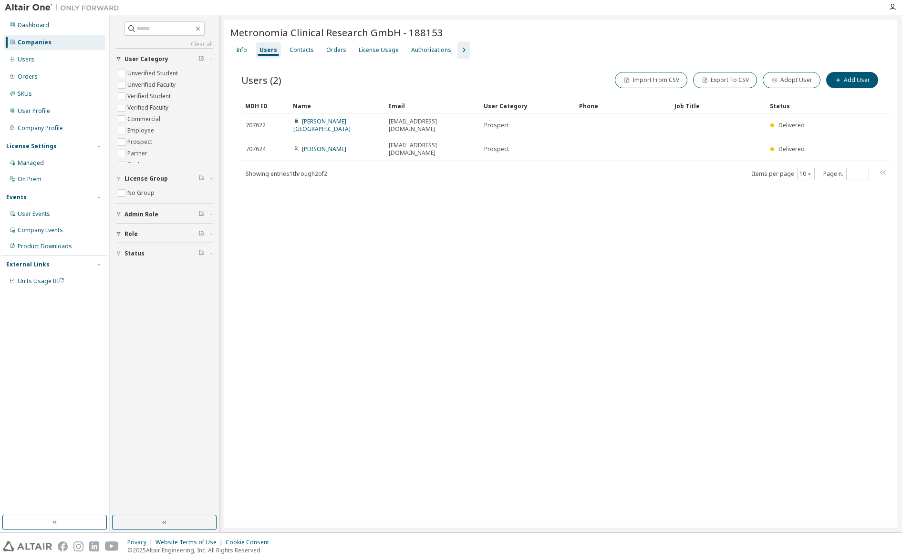 The width and height of the screenshot is (902, 560). I want to click on div: Managed, so click(31, 163).